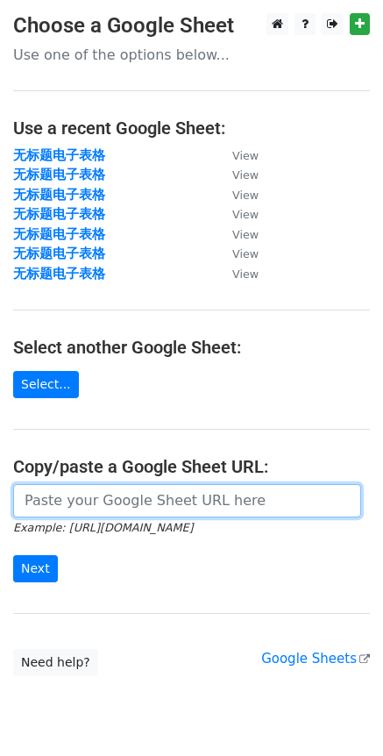  Describe the element at coordinates (191, 128) in the screenshot. I see `h4: Use a recent Google Sheet:` at that location.